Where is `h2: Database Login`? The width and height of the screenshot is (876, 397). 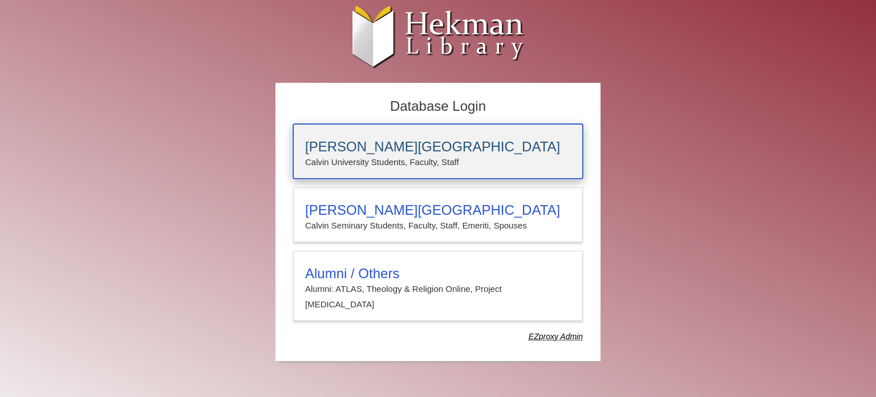
h2: Database Login is located at coordinates (438, 106).